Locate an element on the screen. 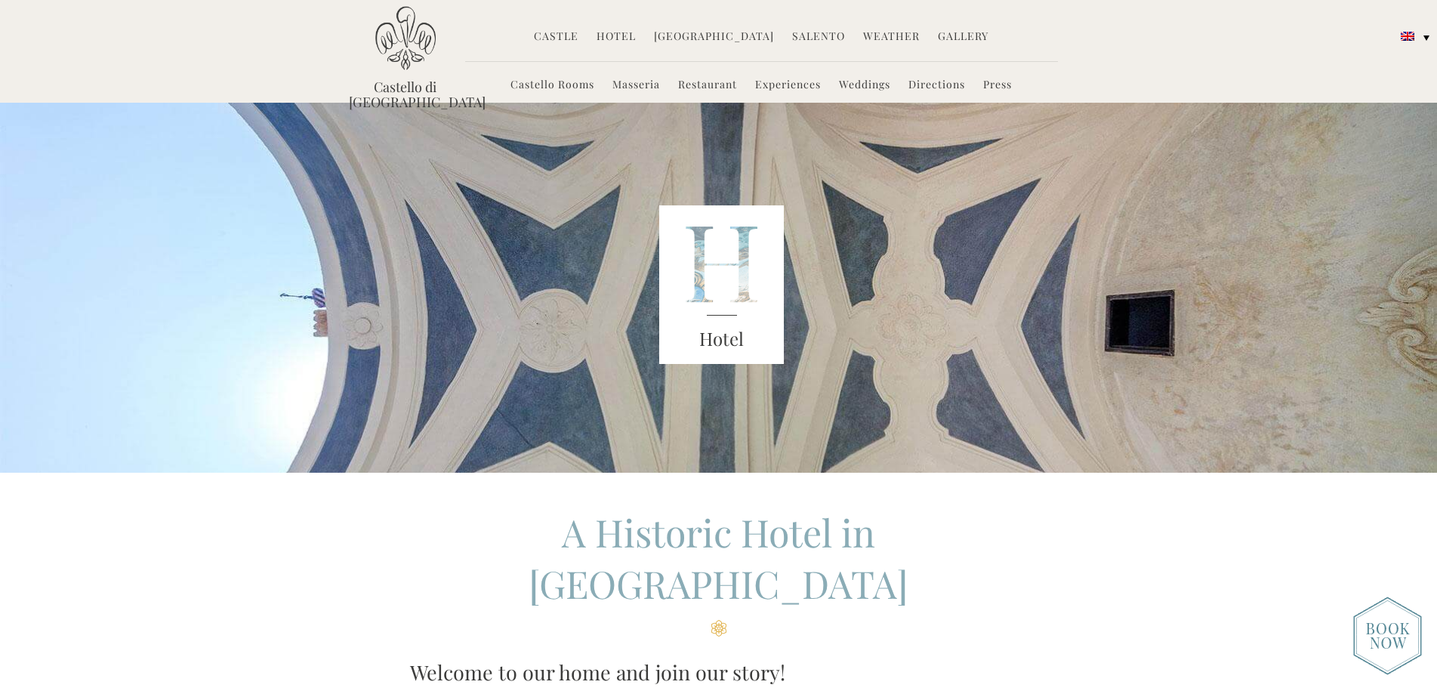 This screenshot has width=1437, height=694. a: Experiences is located at coordinates (788, 85).